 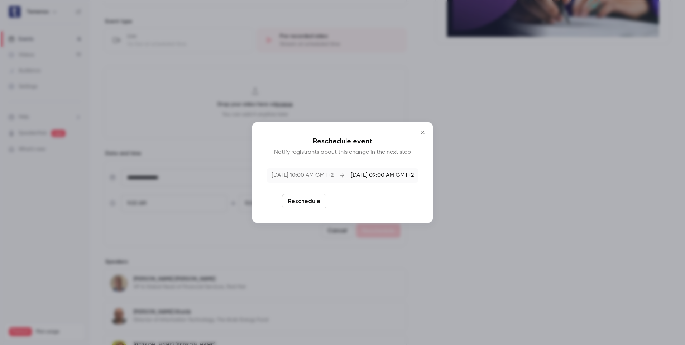 What do you see at coordinates (342, 152) in the screenshot?
I see `p: Notify registrants about this change in the next step` at bounding box center [342, 152].